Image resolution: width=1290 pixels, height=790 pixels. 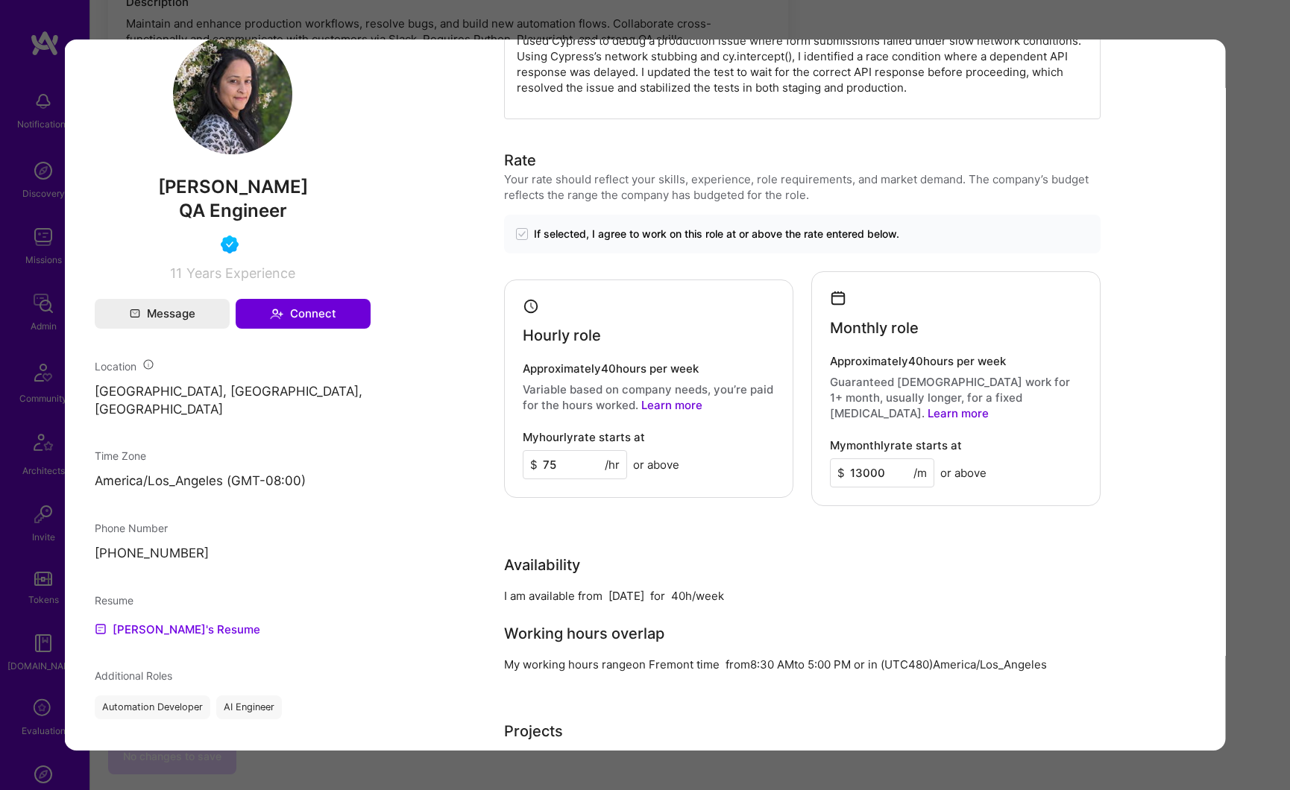 I want to click on div: My working hours range on Fremont time, so click(x=611, y=664).